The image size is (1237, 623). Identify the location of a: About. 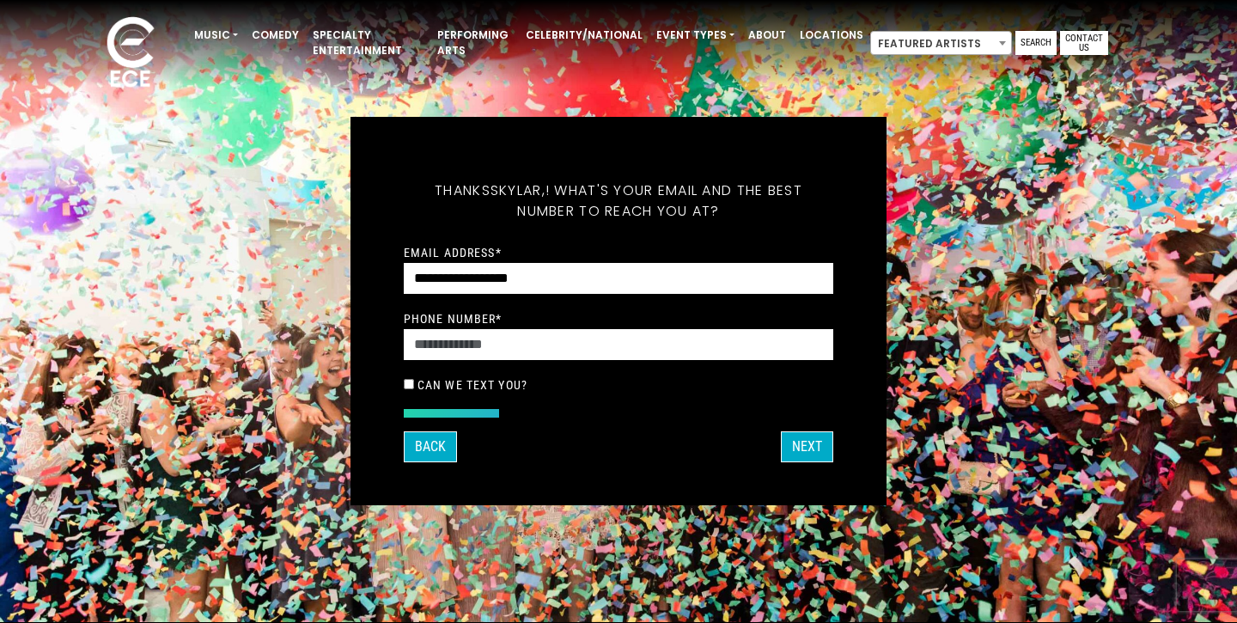
(767, 35).